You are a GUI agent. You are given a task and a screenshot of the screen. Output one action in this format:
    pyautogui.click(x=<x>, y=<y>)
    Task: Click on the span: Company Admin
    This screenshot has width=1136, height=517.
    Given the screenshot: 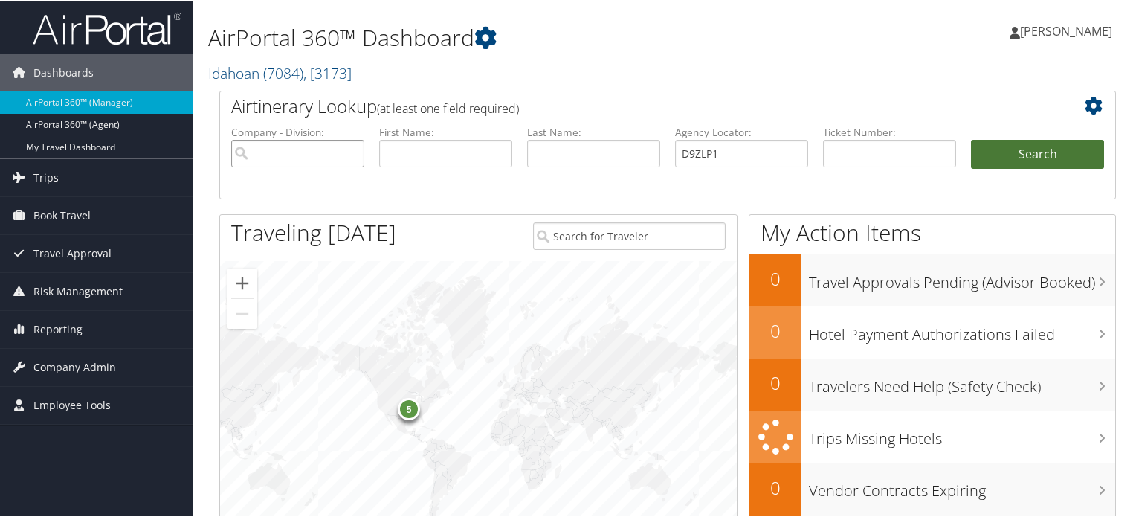 What is the action you would take?
    pyautogui.click(x=74, y=366)
    